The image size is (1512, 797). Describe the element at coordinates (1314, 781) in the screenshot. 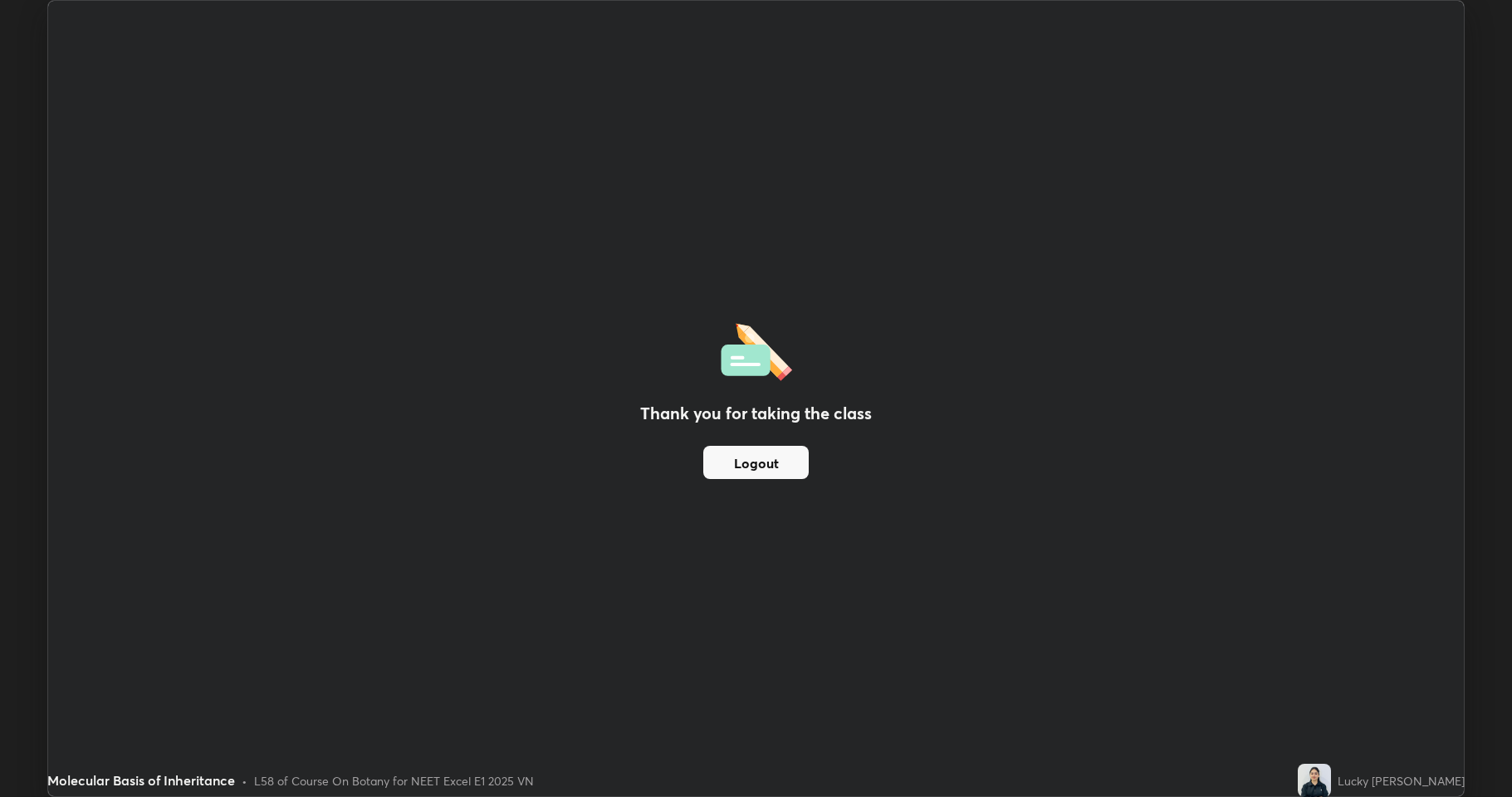

I see `img: ac32ed79869041e68d2c152ee794592b.jpg` at that location.